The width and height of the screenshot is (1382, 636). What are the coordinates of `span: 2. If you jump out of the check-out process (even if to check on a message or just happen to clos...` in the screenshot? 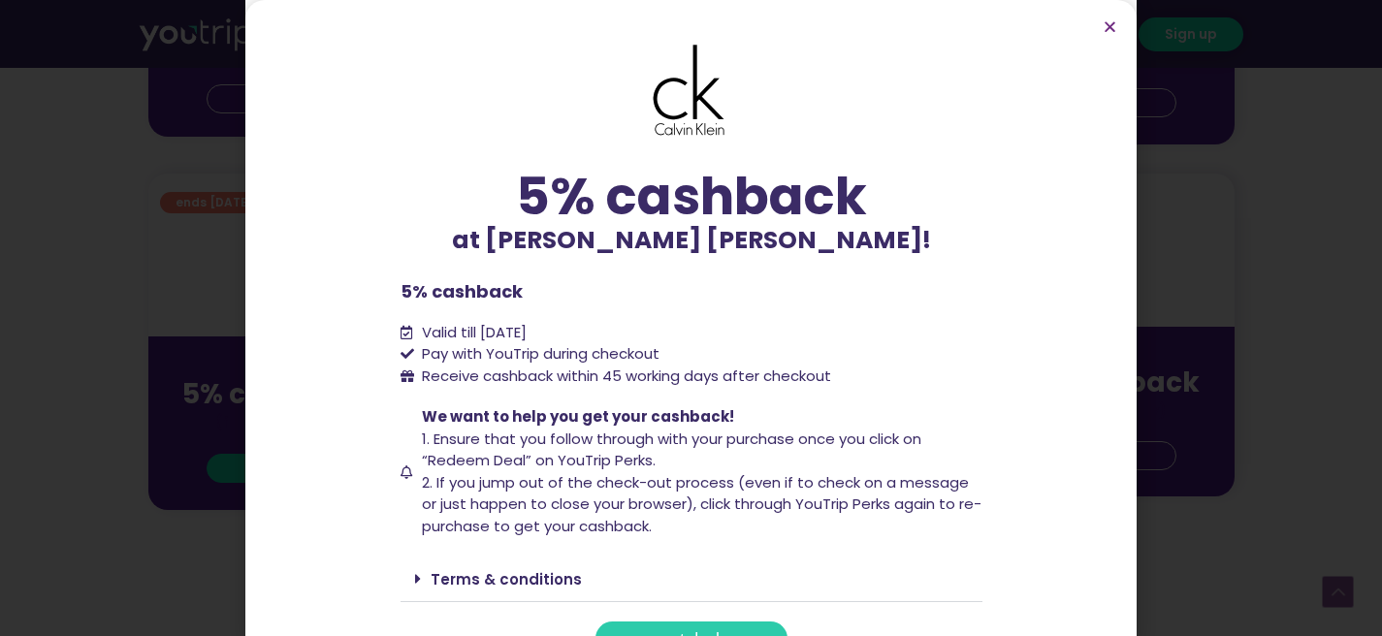 It's located at (701, 504).